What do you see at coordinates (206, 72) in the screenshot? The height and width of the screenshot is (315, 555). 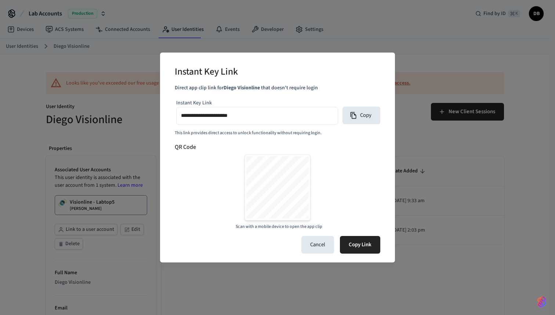 I see `h2: Instant Key Link` at bounding box center [206, 72].